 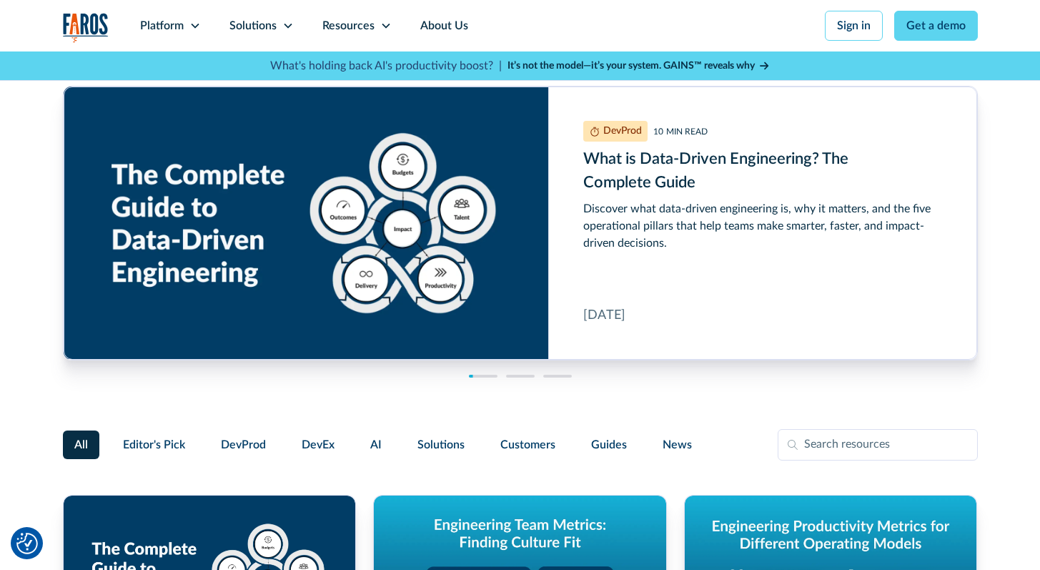 What do you see at coordinates (677, 445) in the screenshot?
I see `span: News` at bounding box center [677, 445].